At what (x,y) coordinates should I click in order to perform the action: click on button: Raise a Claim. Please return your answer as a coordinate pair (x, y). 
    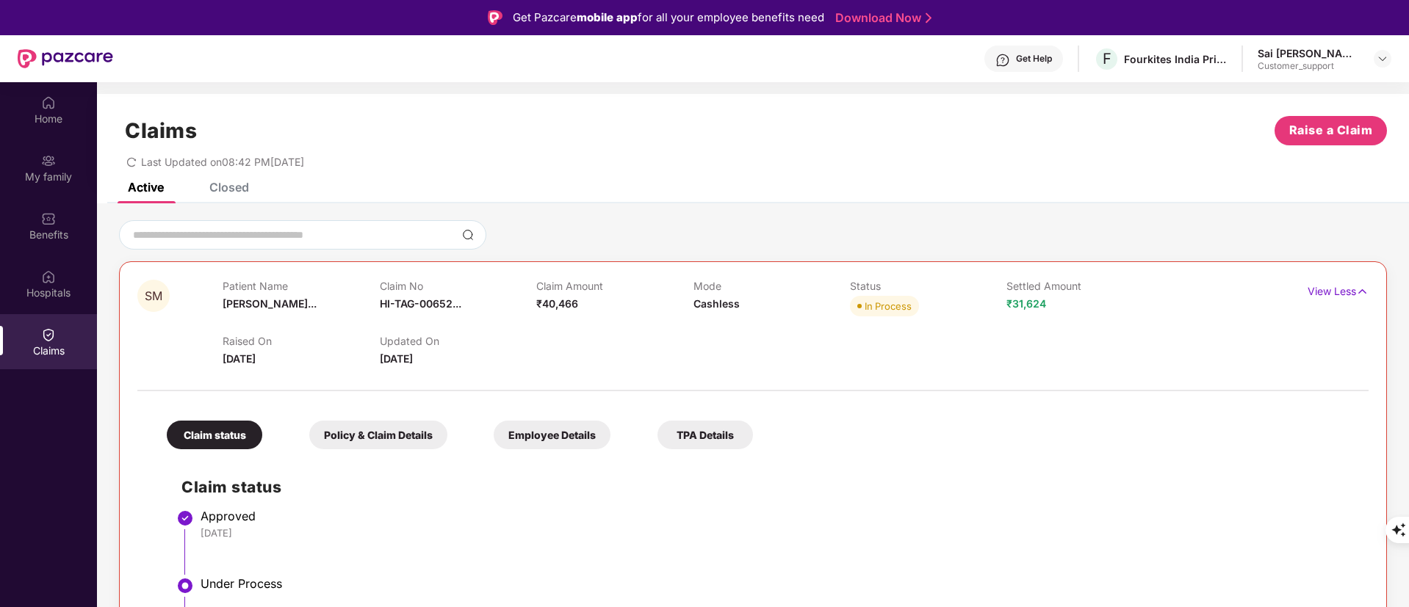
    Looking at the image, I should click on (1330, 131).